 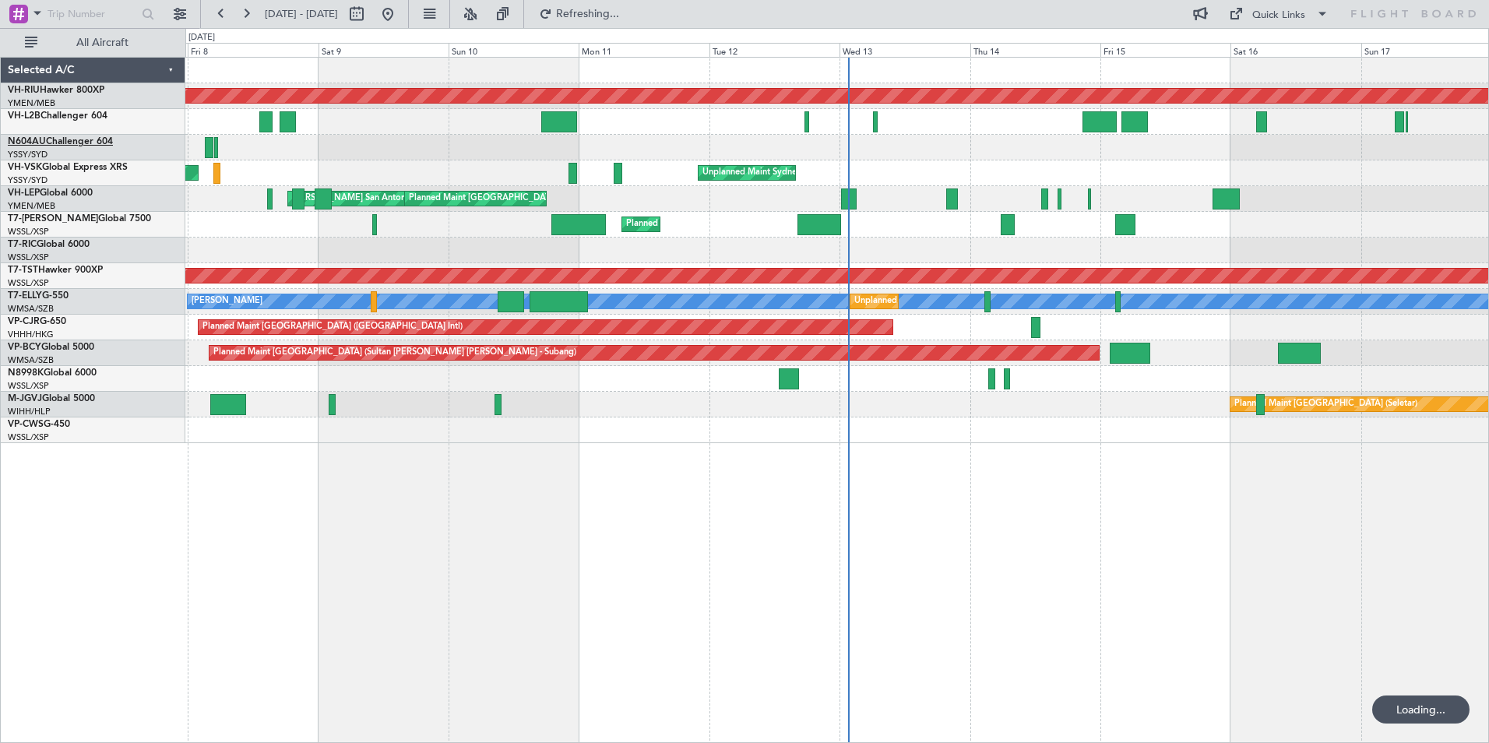 I want to click on div: Sun 10, so click(x=513, y=50).